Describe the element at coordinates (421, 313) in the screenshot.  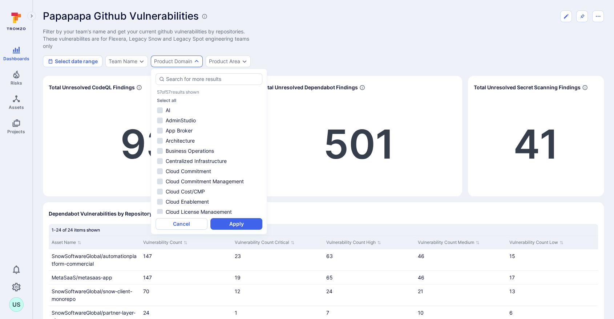
I see `a: 10` at that location.